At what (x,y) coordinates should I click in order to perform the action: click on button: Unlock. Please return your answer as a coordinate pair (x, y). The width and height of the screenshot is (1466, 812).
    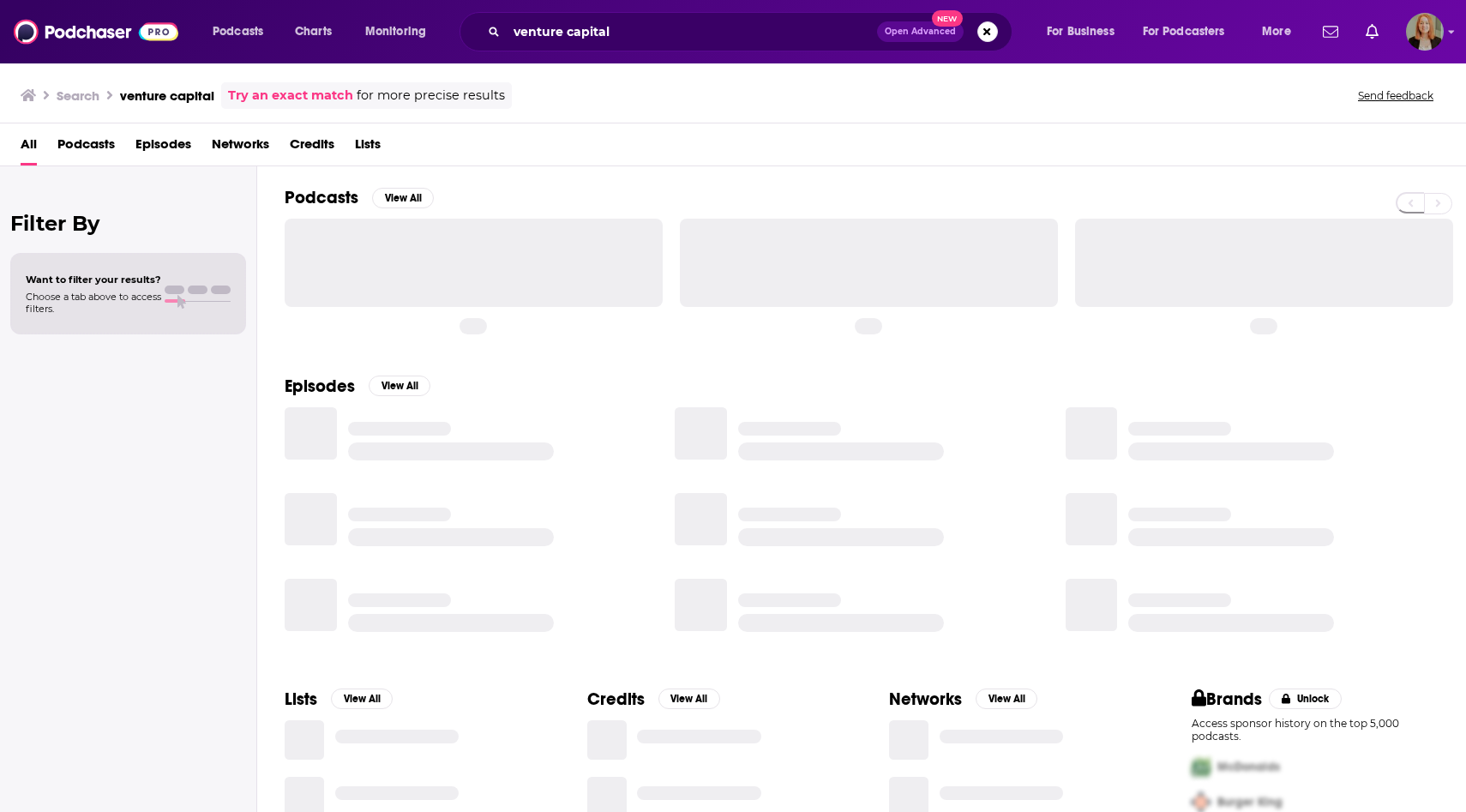
    Looking at the image, I should click on (1305, 699).